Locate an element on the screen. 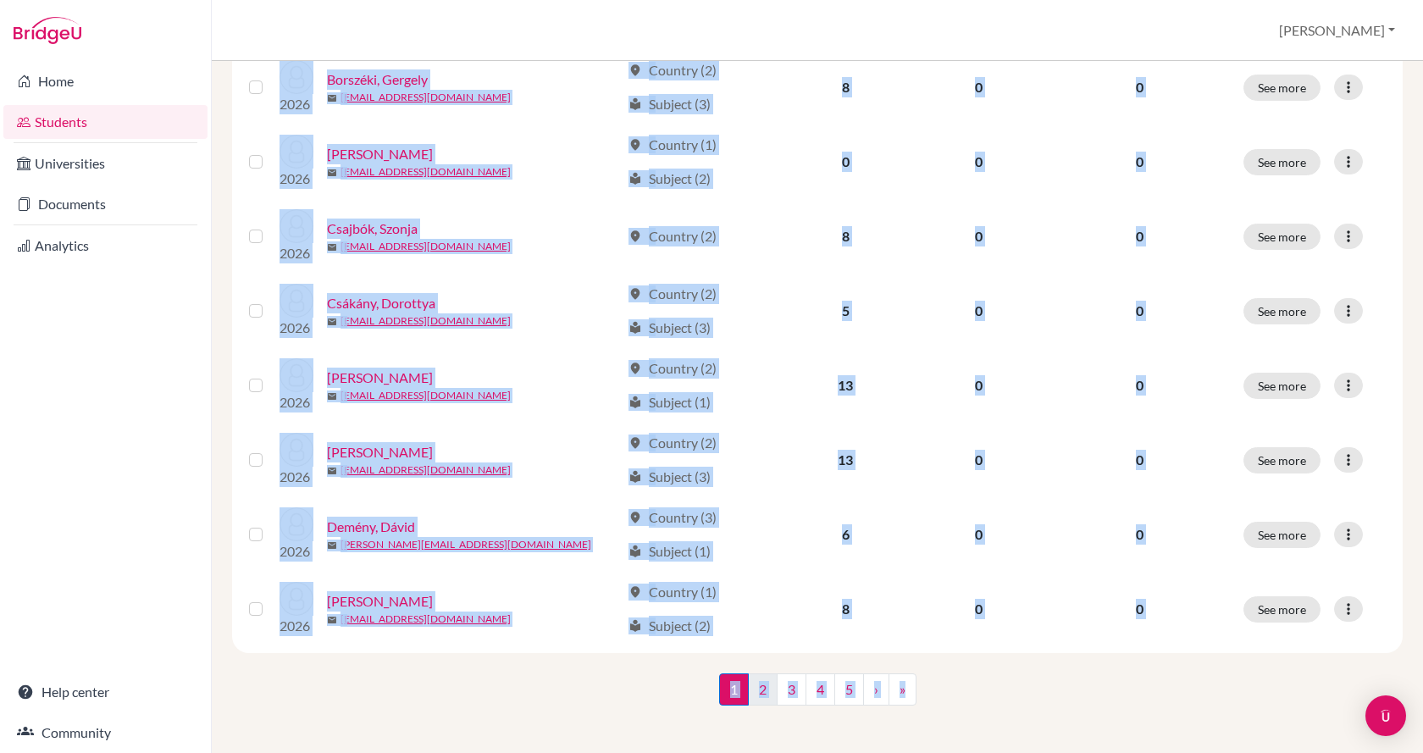  td: 6 is located at coordinates (845, 535).